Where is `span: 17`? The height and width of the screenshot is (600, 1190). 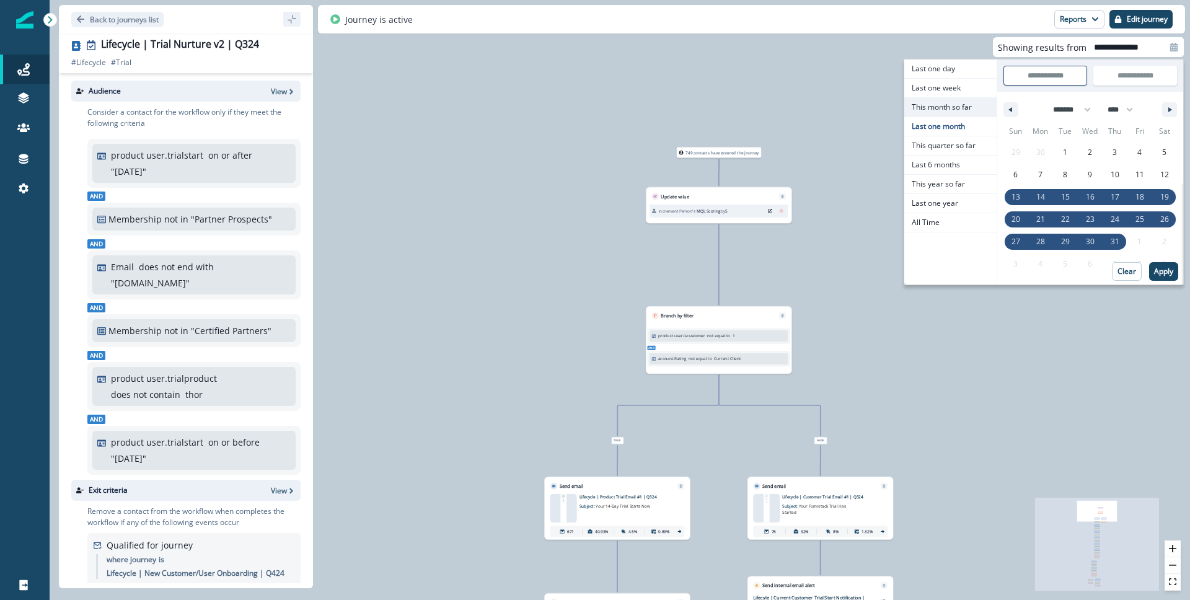
span: 17 is located at coordinates (1115, 197).